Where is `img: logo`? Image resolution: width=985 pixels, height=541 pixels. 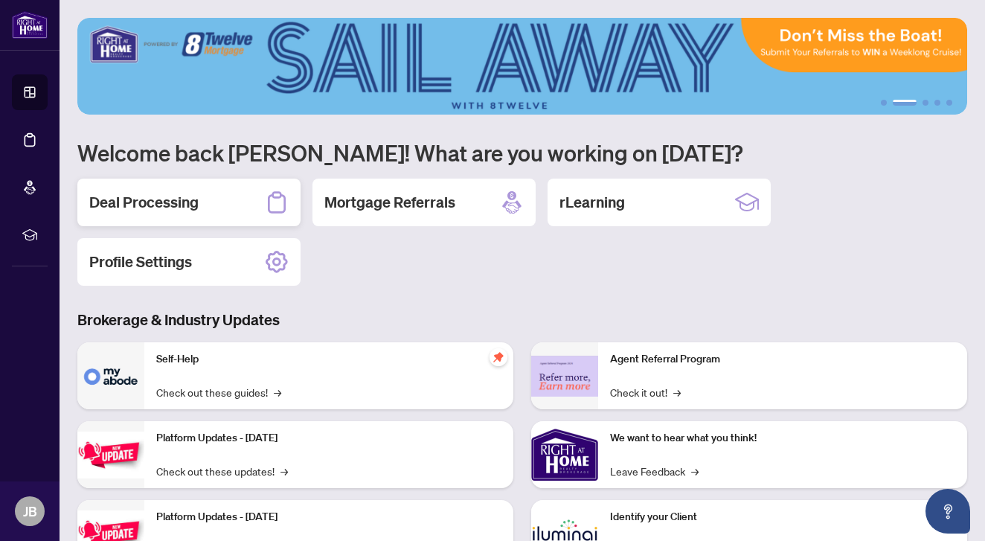
img: logo is located at coordinates (30, 25).